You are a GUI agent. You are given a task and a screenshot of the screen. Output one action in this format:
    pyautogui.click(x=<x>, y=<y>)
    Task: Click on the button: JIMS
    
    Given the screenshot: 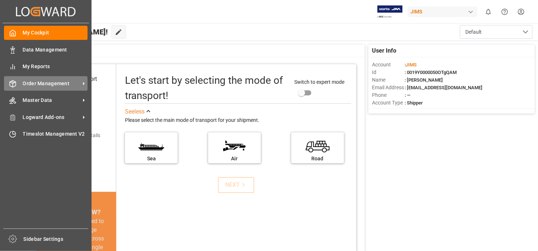 What is the action you would take?
    pyautogui.click(x=444, y=12)
    